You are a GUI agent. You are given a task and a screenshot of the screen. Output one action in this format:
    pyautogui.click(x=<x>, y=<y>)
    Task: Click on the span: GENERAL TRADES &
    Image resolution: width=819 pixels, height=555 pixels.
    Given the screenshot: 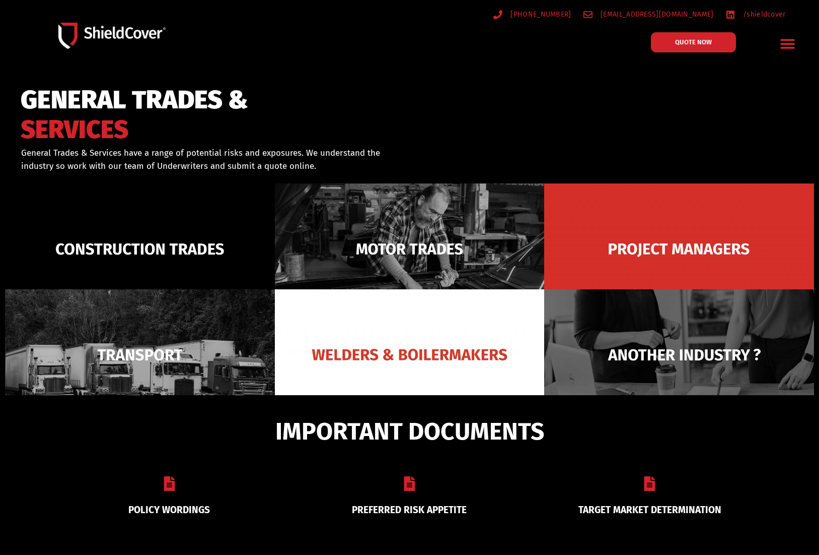 What is the action you would take?
    pyautogui.click(x=134, y=100)
    